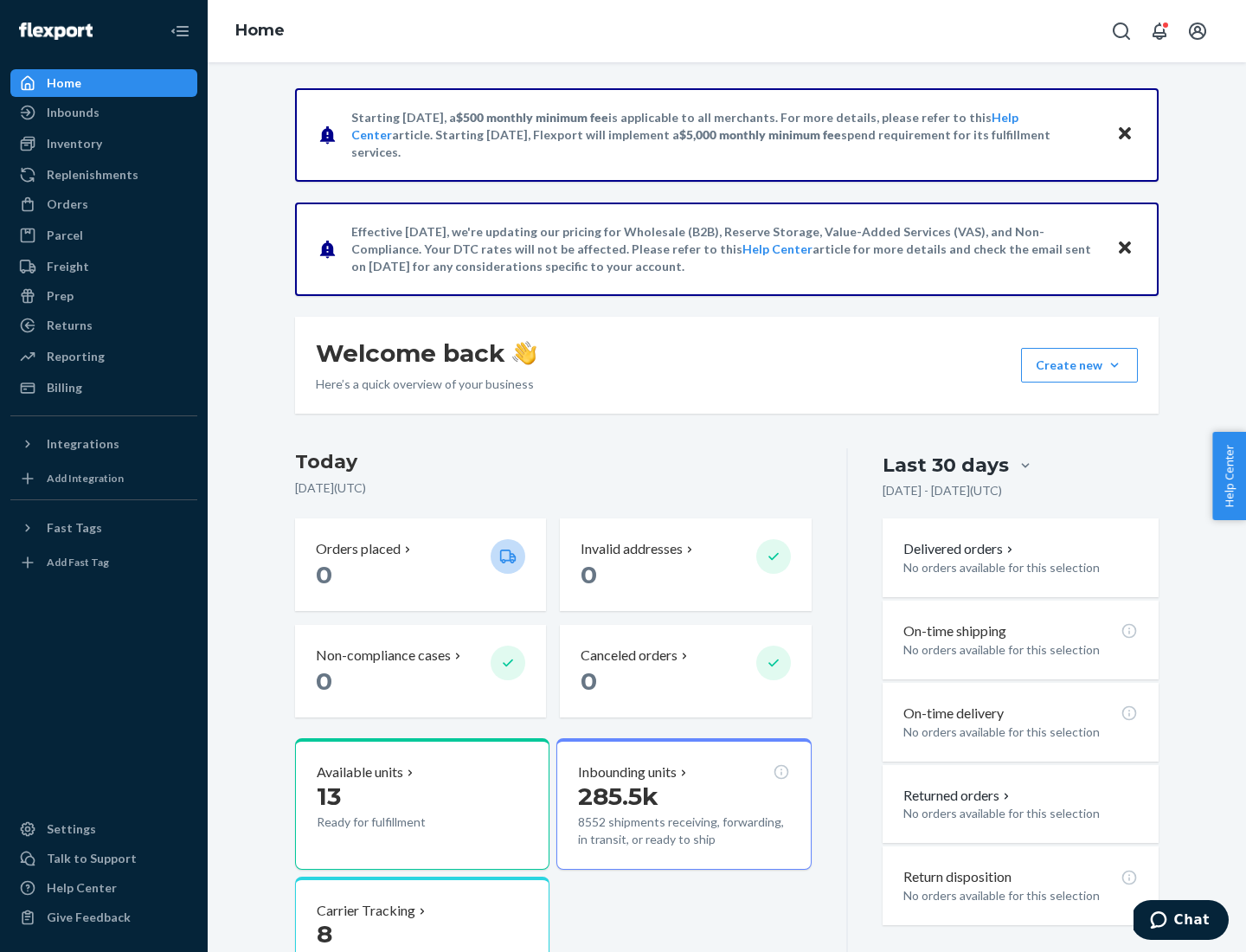 This screenshot has width=1246, height=952. What do you see at coordinates (629, 655) in the screenshot?
I see `p: Canceled orders` at bounding box center [629, 655].